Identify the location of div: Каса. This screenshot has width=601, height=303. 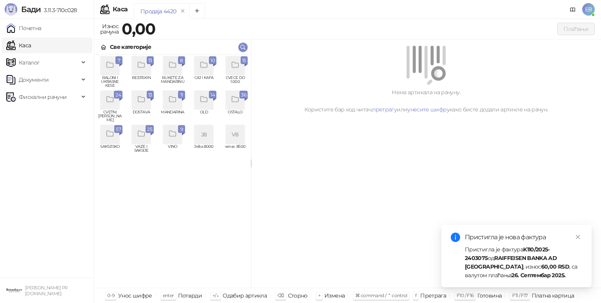
(120, 9).